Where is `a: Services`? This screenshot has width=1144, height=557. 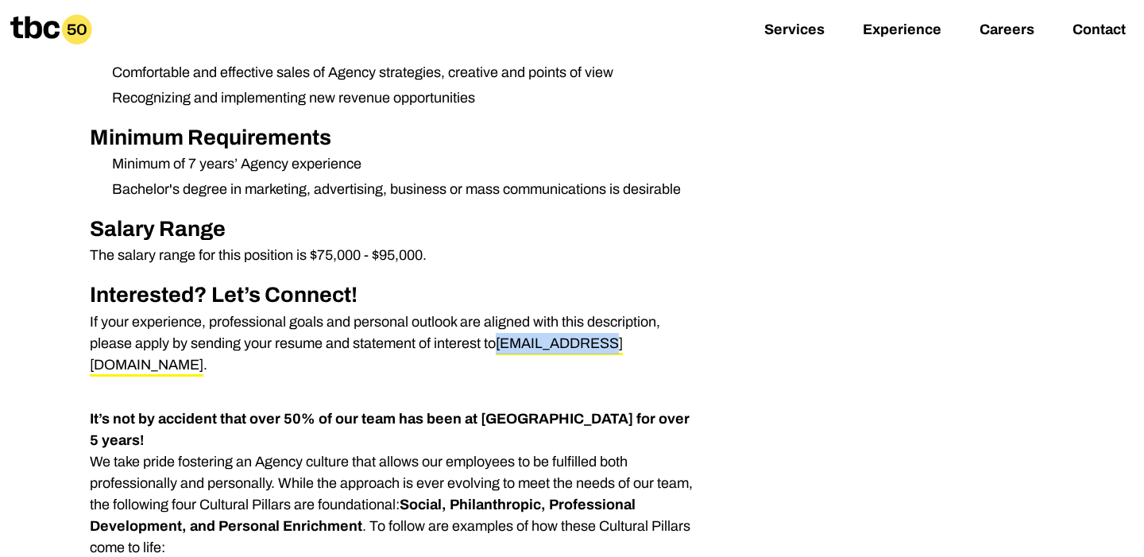 a: Services is located at coordinates (794, 31).